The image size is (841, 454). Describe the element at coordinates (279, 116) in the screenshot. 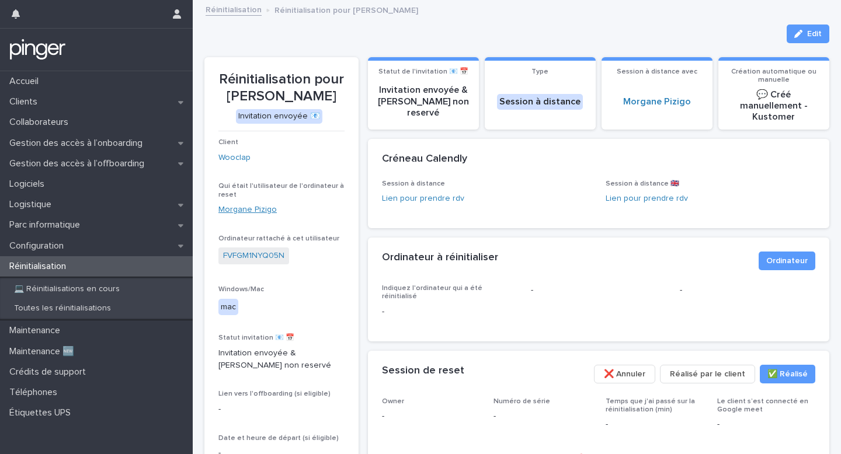

I see `div: Invitation envoyée 📧` at that location.